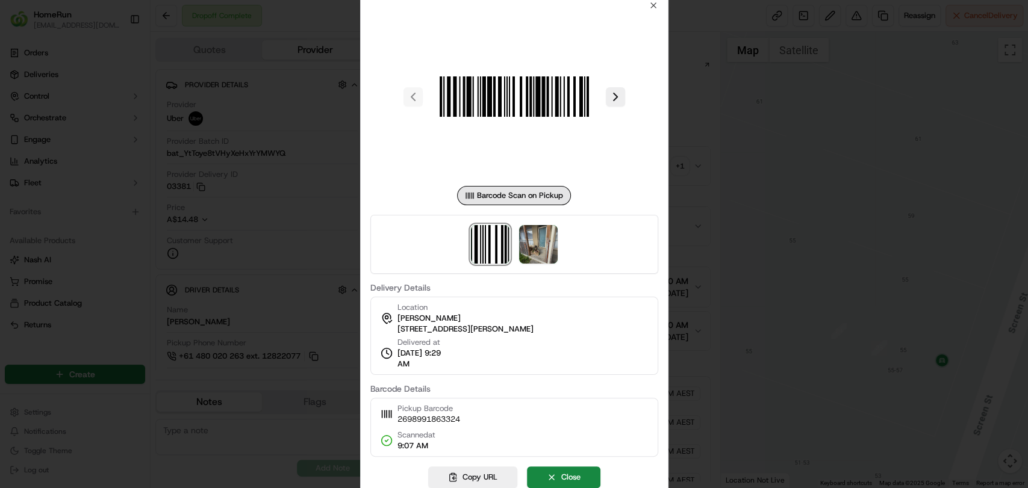 This screenshot has height=488, width=1028. I want to click on label: Barcode Details, so click(514, 389).